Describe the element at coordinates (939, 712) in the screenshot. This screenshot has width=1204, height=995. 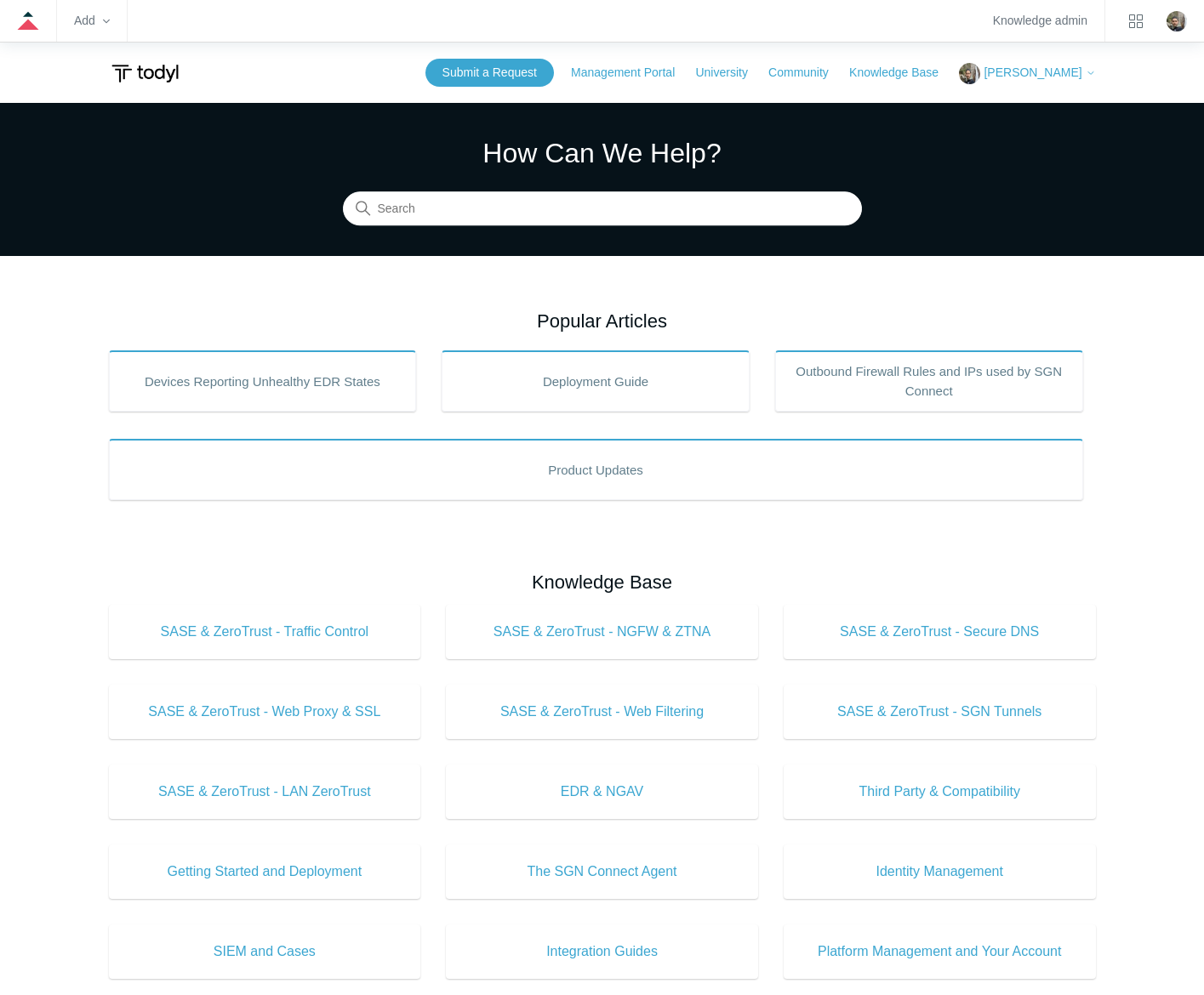
I see `a: SASE & ZeroTrust - SGN Tunnels` at that location.